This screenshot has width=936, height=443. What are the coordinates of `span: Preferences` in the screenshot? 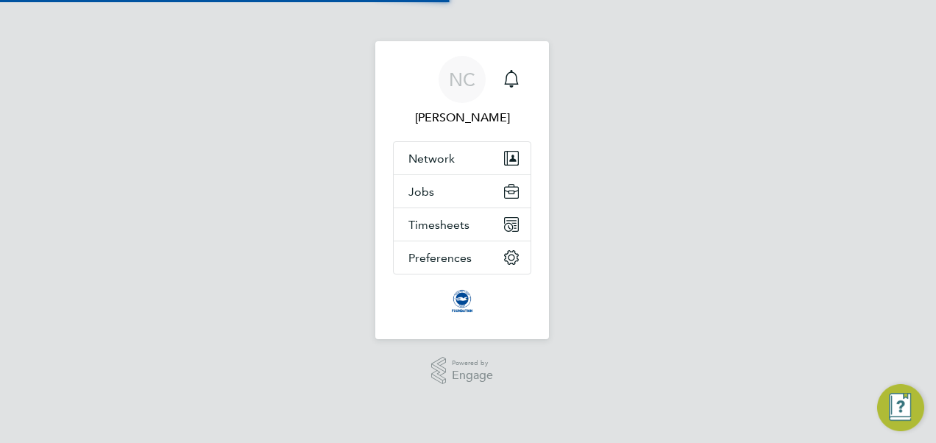 It's located at (440, 258).